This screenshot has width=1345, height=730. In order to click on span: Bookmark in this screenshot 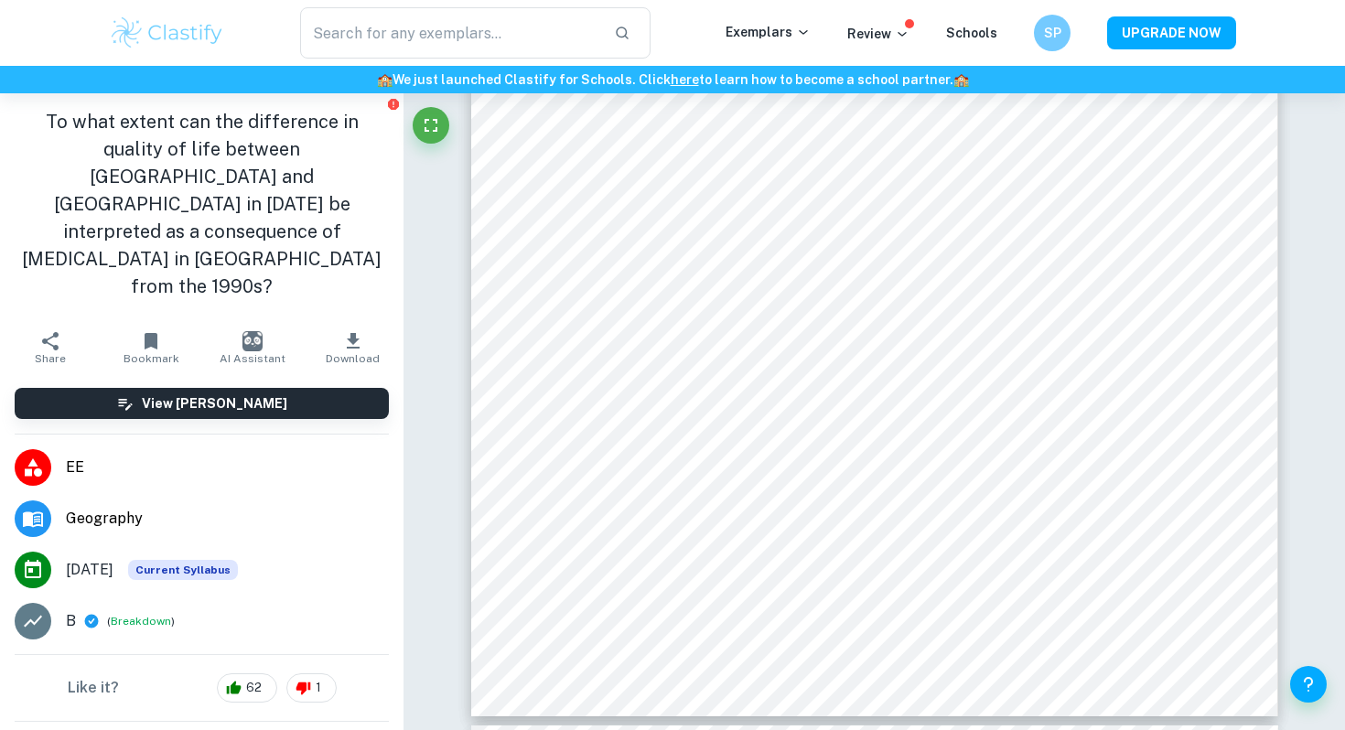, I will do `click(151, 359)`.